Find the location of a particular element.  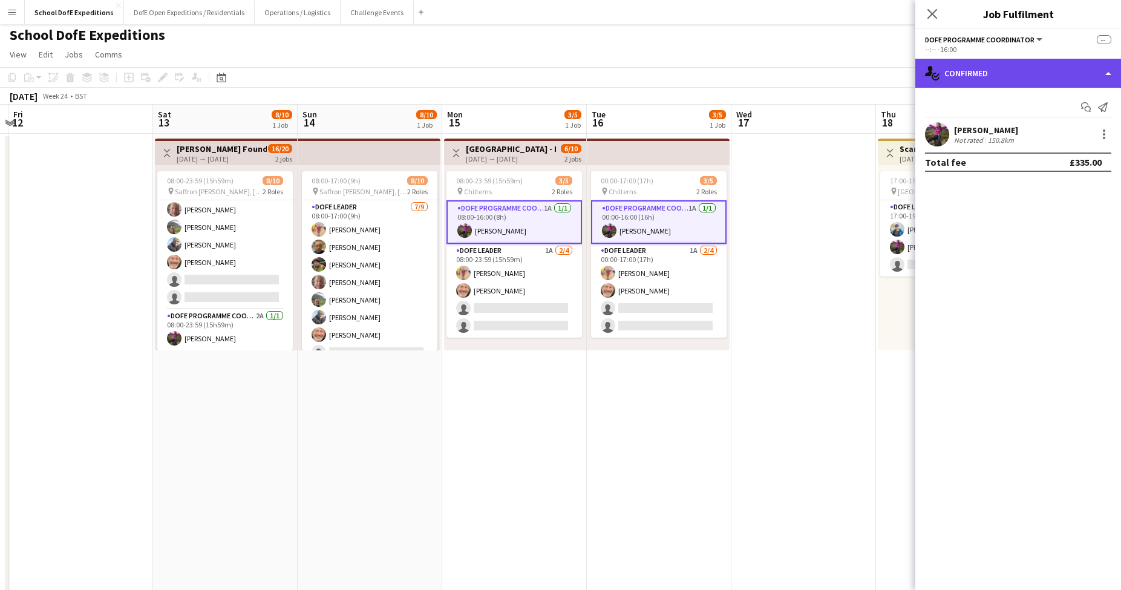

button: School DofE Expeditions is located at coordinates (74, 12).